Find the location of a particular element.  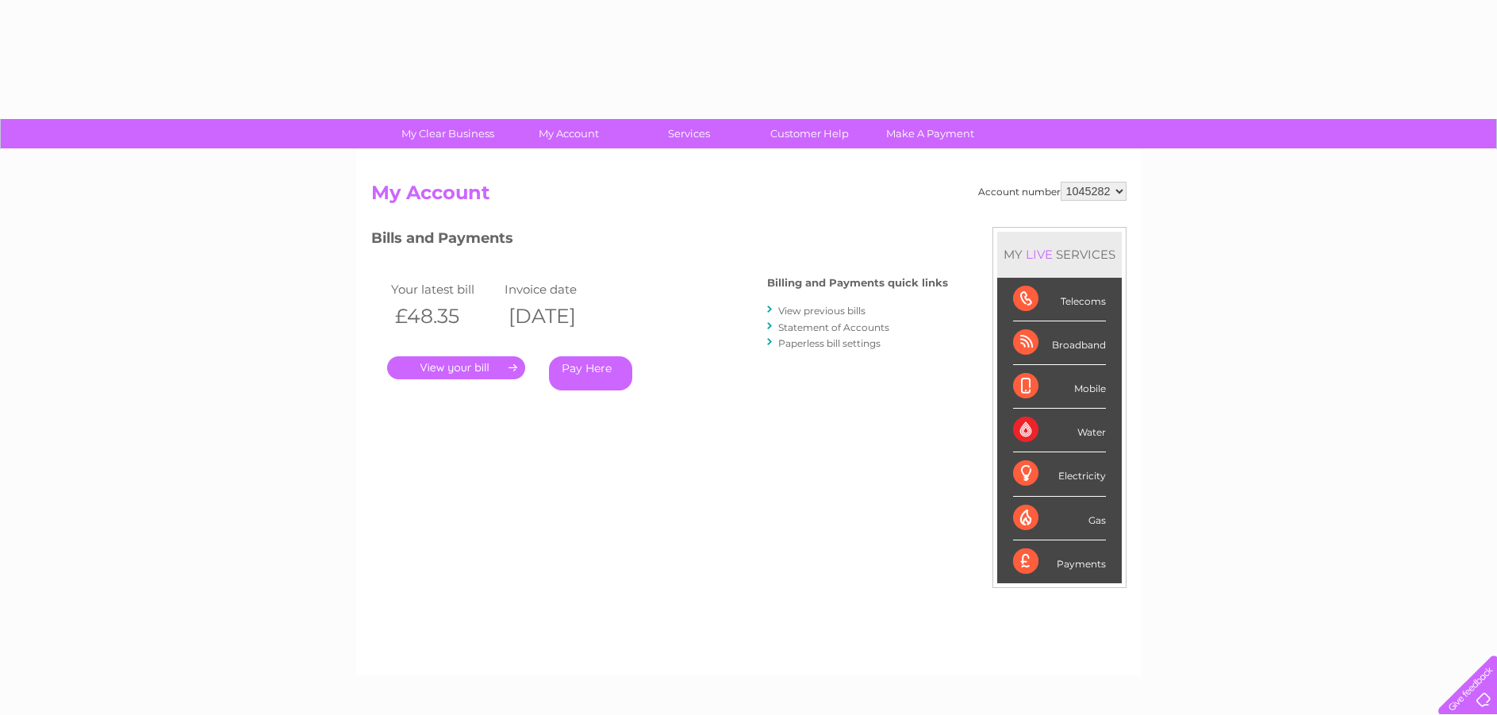

div: Mobile is located at coordinates (1059, 386).